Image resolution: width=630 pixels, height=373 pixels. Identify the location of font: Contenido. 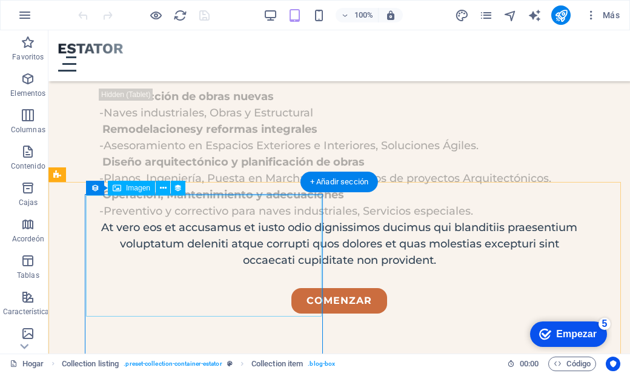
(28, 166).